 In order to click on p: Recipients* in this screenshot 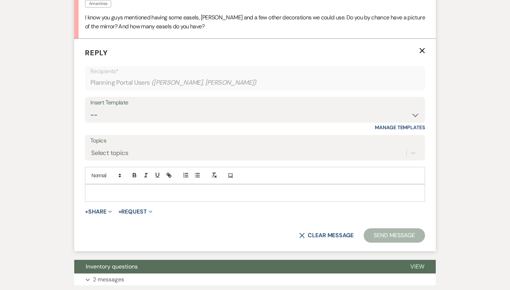, I will do `click(255, 71)`.